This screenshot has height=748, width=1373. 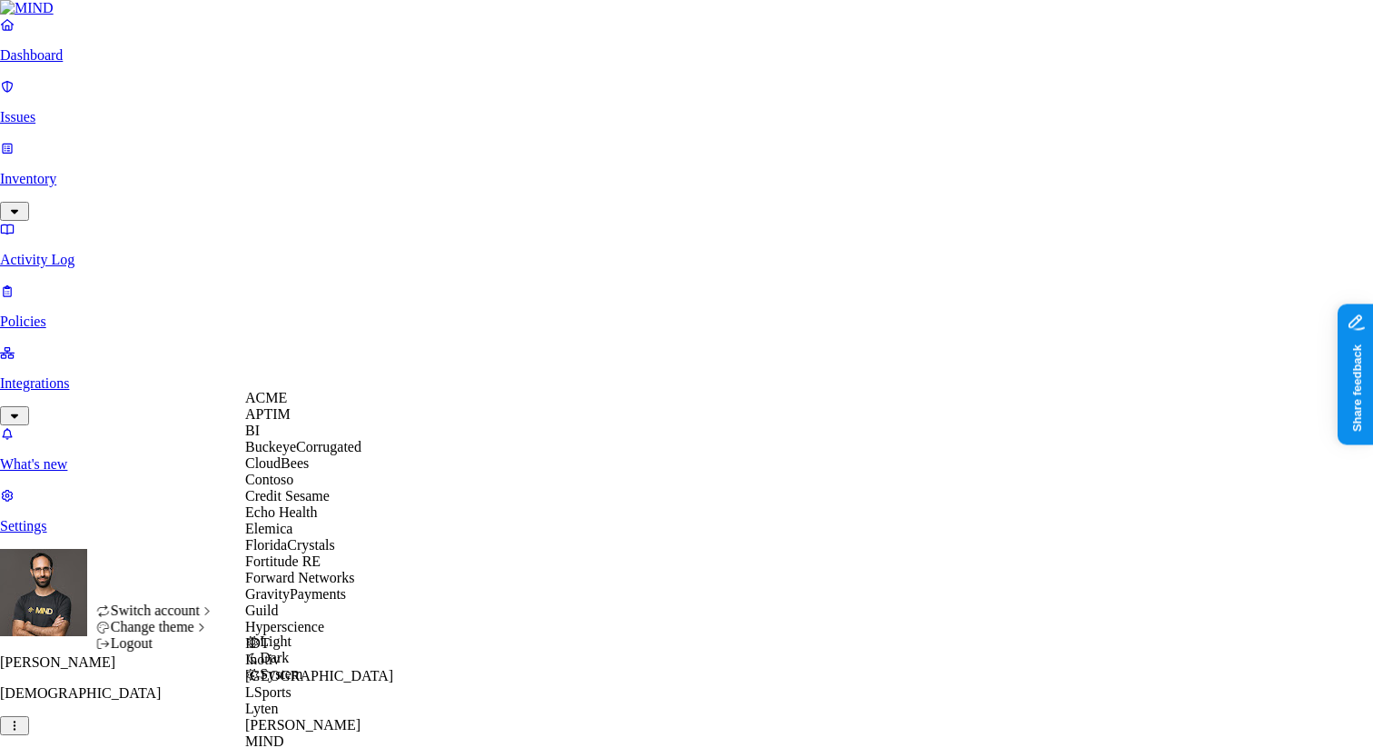 I want to click on span: IDT, so click(x=257, y=642).